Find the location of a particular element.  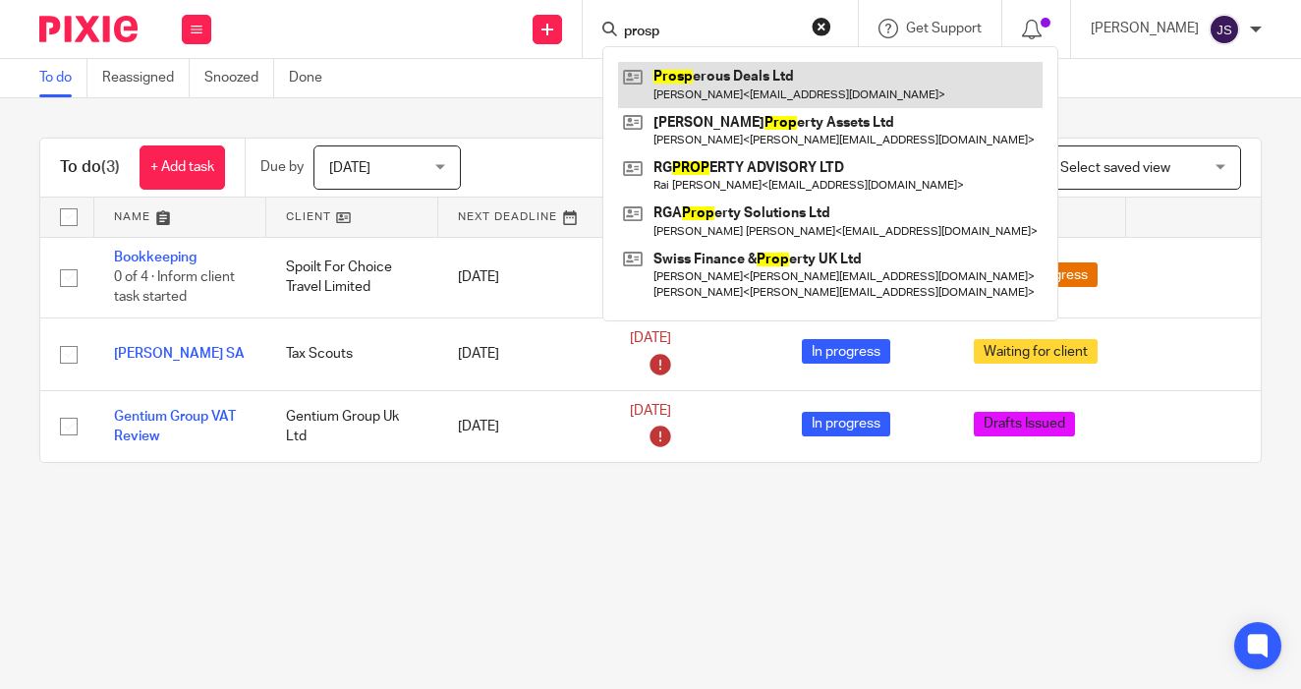

td: Spoilt For Choice Travel Limited is located at coordinates (352, 277).